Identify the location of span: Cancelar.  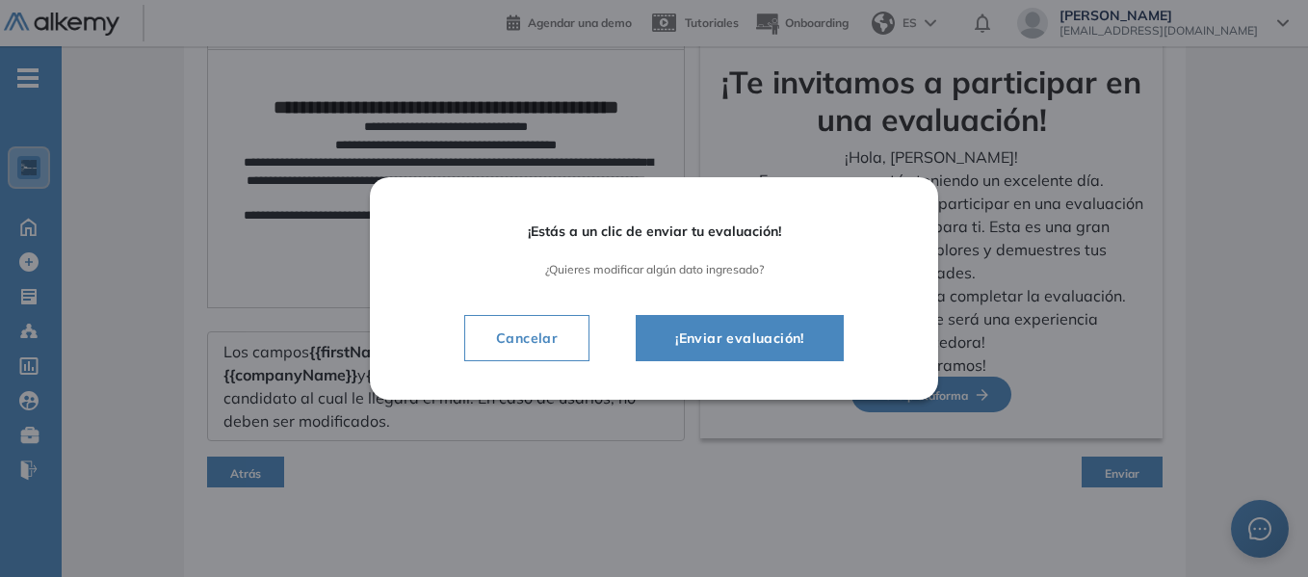
(527, 338).